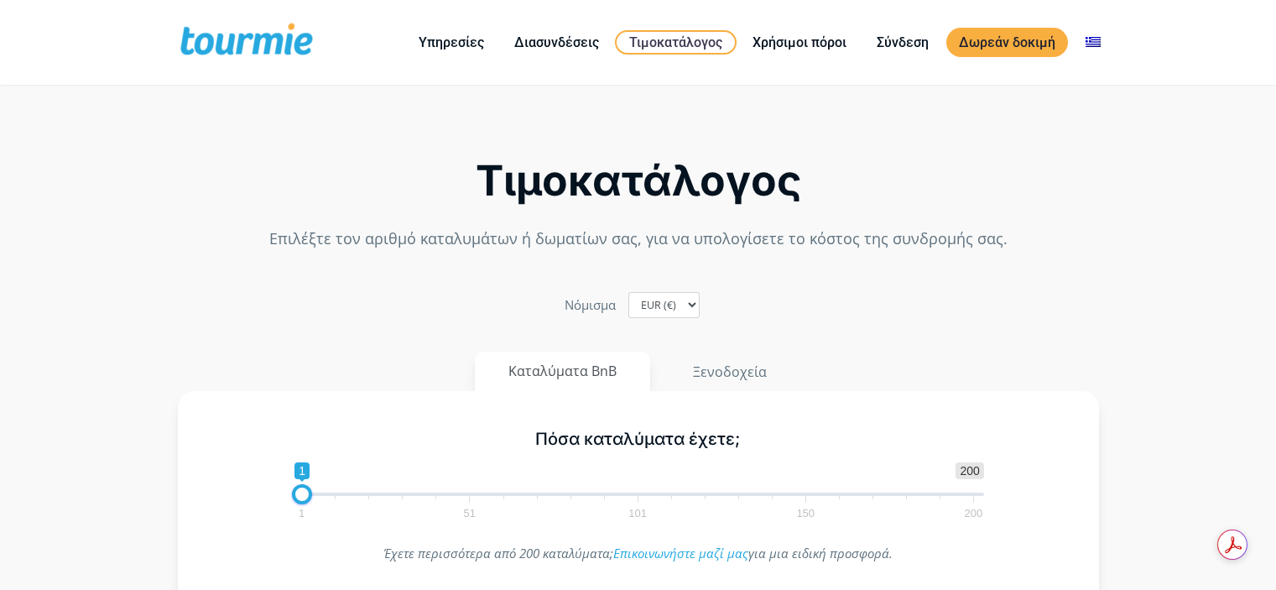 The image size is (1276, 590). Describe the element at coordinates (638, 553) in the screenshot. I see `p: Έχετε περισσότερα από 200 καταλύματα; για μια ειδική προσφορά.` at that location.